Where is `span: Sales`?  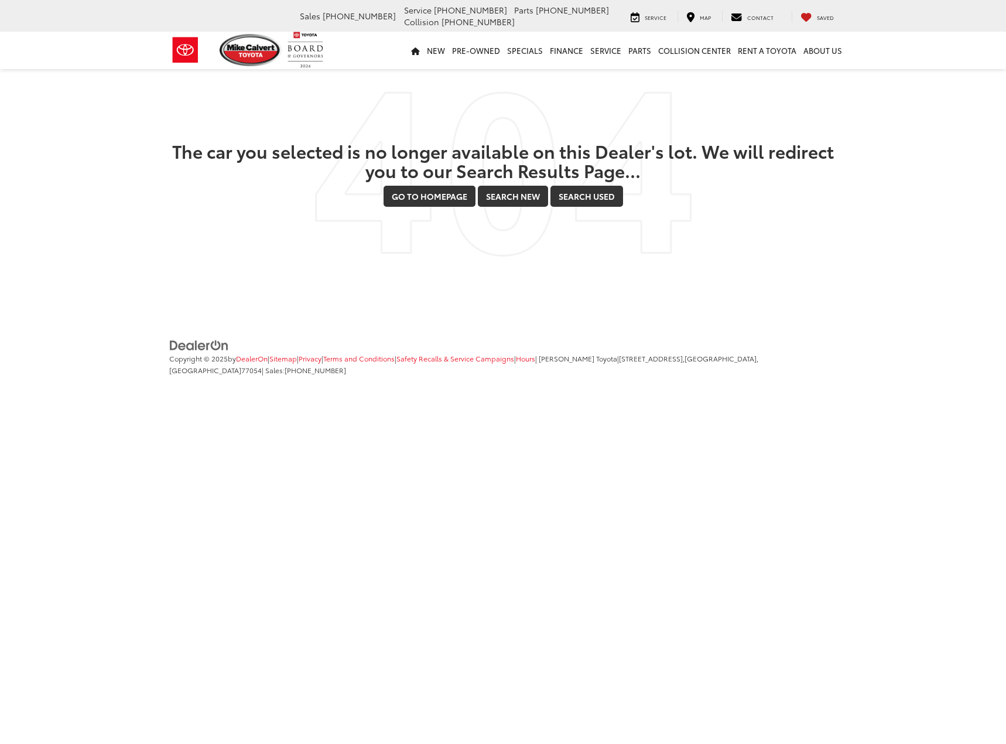
span: Sales is located at coordinates (310, 16).